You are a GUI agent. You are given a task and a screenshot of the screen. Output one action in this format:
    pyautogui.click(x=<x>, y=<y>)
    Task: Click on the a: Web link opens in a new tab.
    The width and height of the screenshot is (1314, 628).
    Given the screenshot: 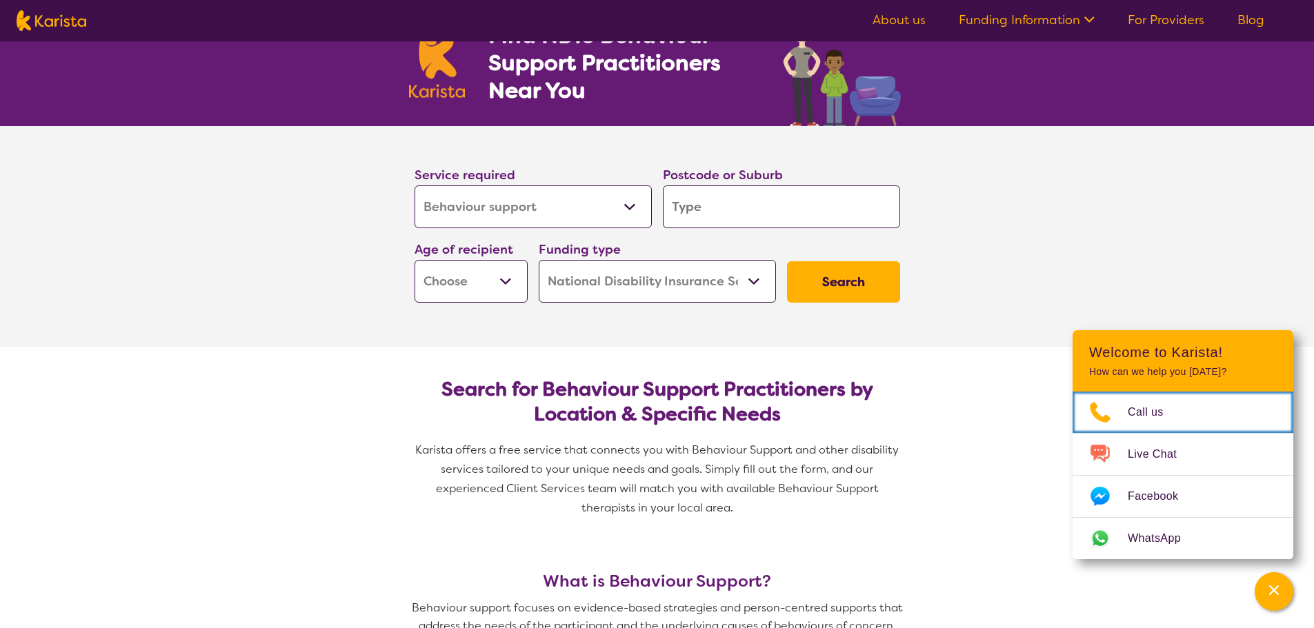 What is the action you would take?
    pyautogui.click(x=1183, y=539)
    